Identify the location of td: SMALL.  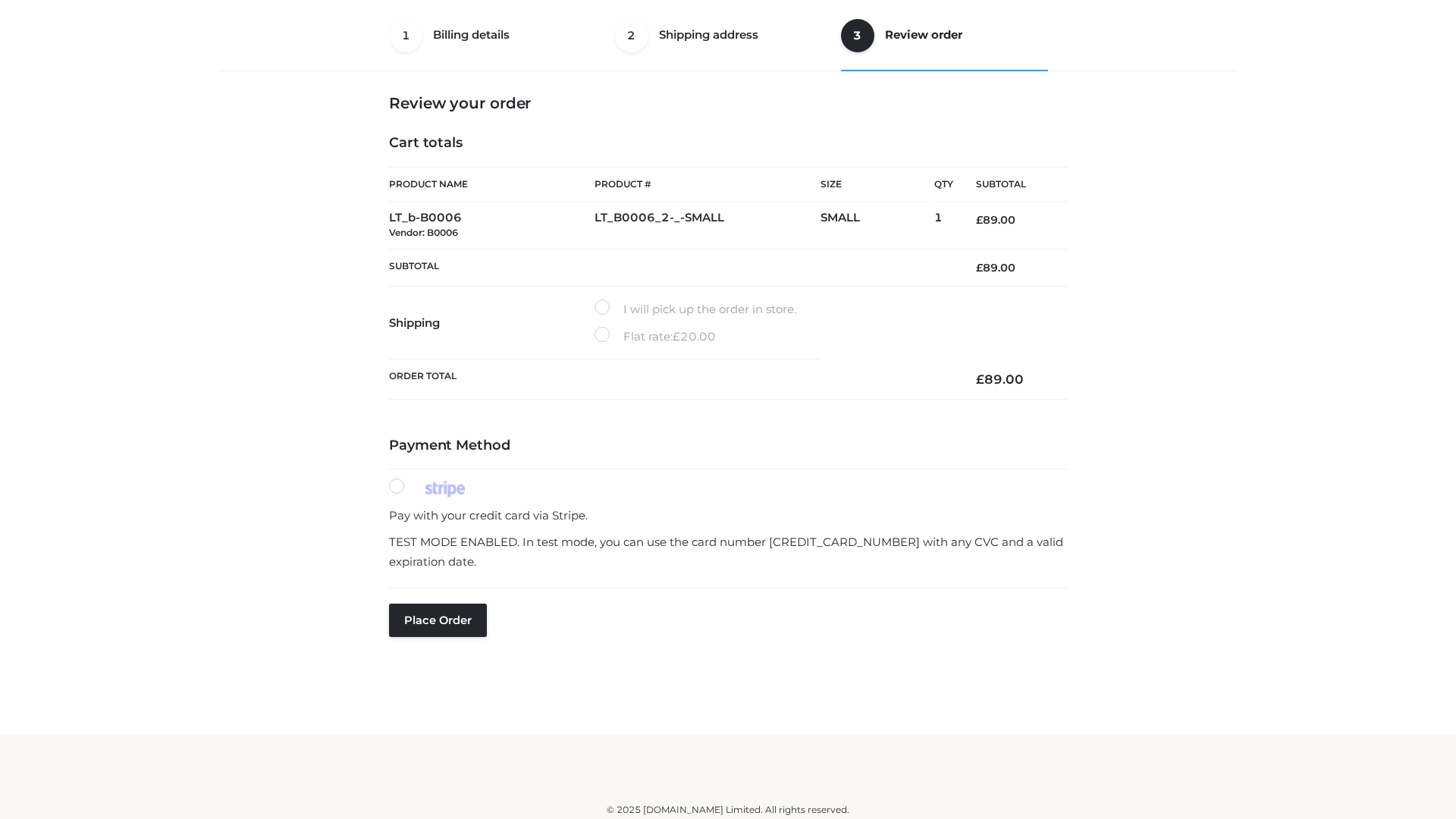
(878, 225).